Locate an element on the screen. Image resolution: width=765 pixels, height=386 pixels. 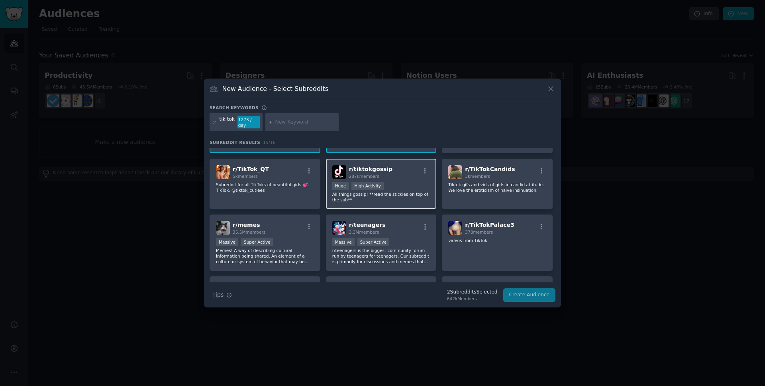
span: 3.3M members is located at coordinates (364, 232).